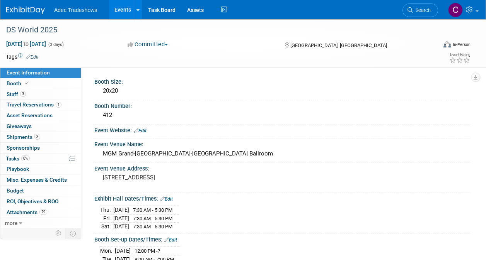 The height and width of the screenshot is (260, 486). What do you see at coordinates (22, 57) in the screenshot?
I see `td: Tags` at bounding box center [22, 57].